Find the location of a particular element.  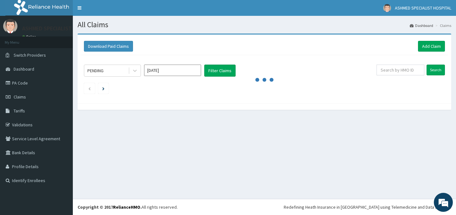

a: Dashboard is located at coordinates (422, 25).